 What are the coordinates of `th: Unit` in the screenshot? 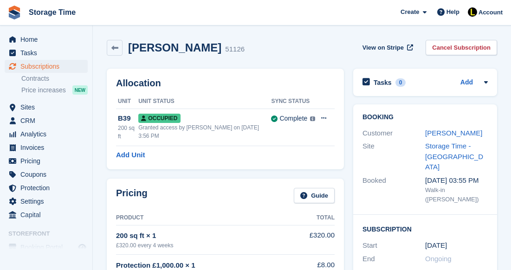 It's located at (127, 102).